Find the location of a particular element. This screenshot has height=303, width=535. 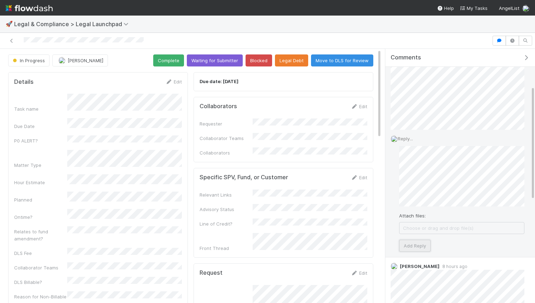

div: Reason for Non-Billable is located at coordinates (41, 297).